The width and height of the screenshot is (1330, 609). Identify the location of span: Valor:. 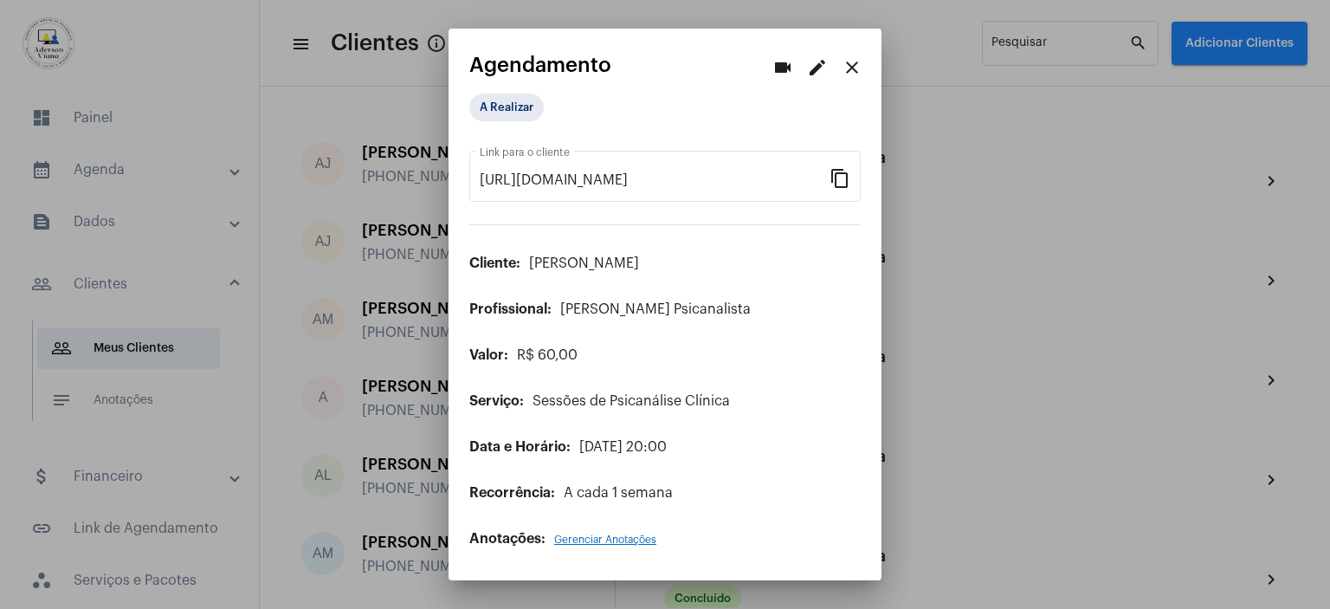
(488, 355).